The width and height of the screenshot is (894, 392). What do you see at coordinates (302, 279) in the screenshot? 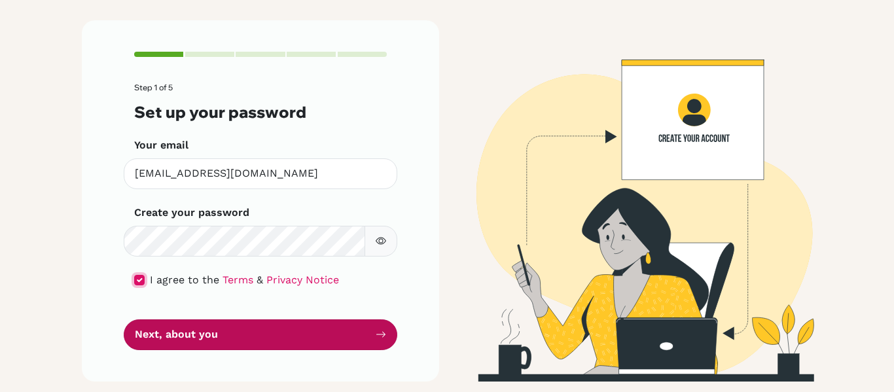
I see `a: Privacy Notice` at bounding box center [302, 279].